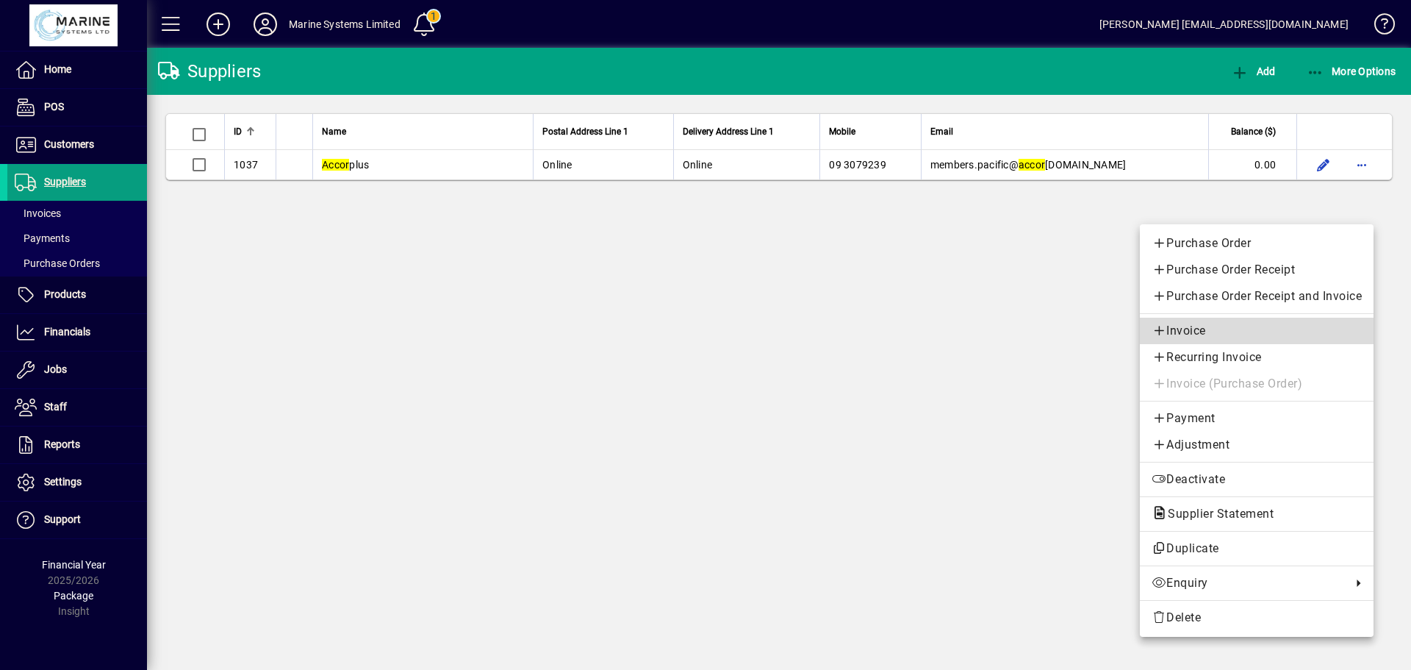 This screenshot has height=670, width=1411. Describe the element at coordinates (1257, 270) in the screenshot. I see `span: Purchase Order Receipt` at that location.